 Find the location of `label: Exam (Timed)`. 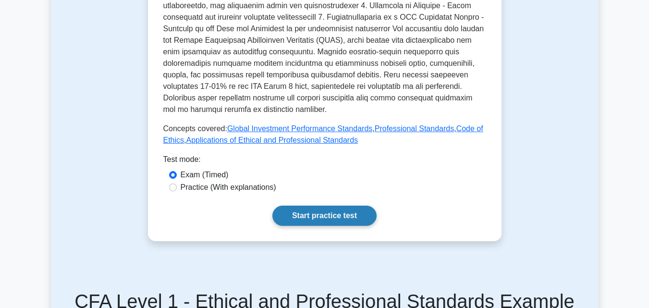

label: Exam (Timed) is located at coordinates (205, 175).